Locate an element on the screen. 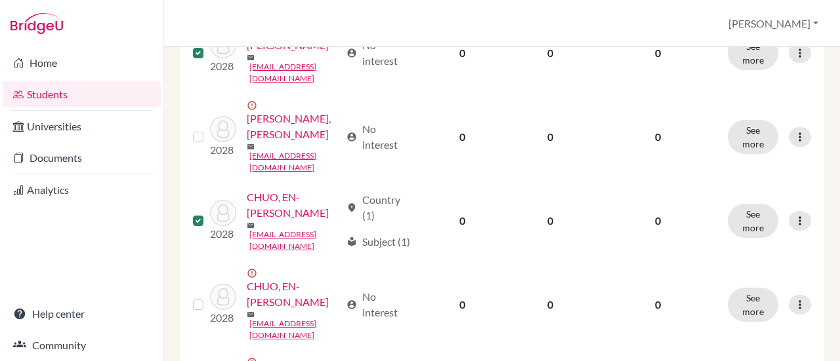 The width and height of the screenshot is (840, 361). img: CHUO, EN-YU, Steve is located at coordinates (223, 297).